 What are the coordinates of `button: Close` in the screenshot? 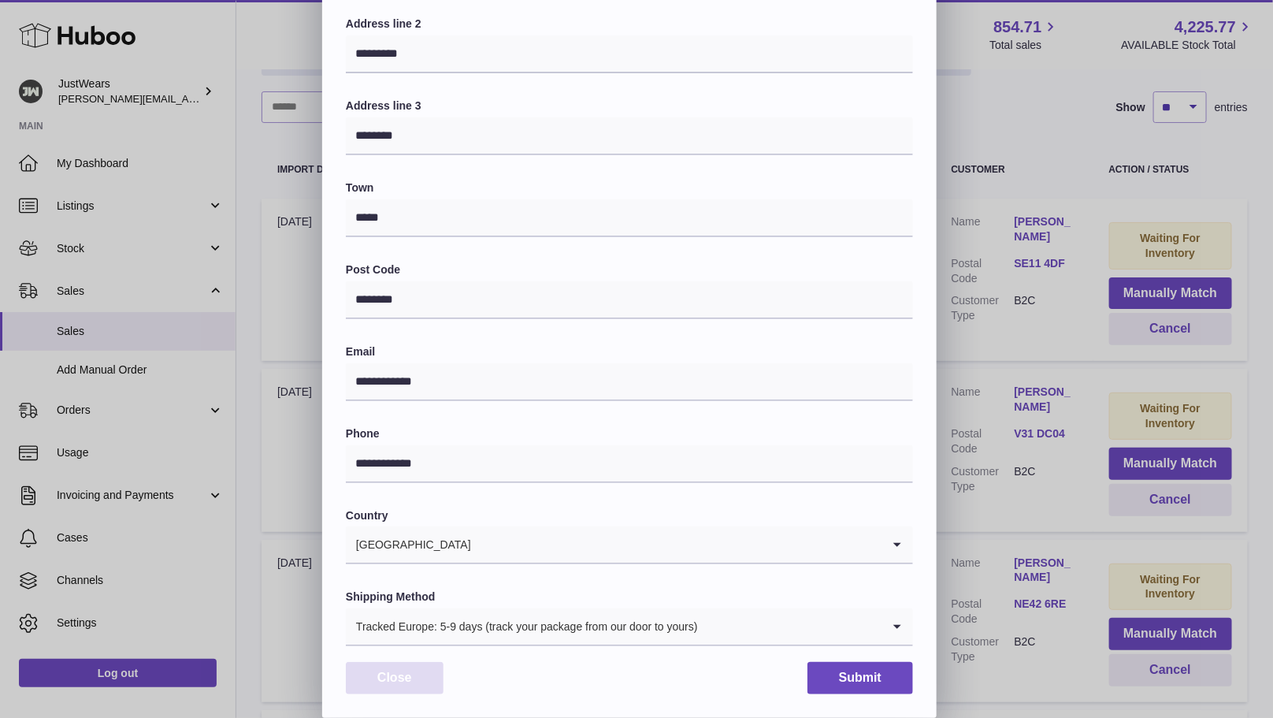 It's located at (395, 678).